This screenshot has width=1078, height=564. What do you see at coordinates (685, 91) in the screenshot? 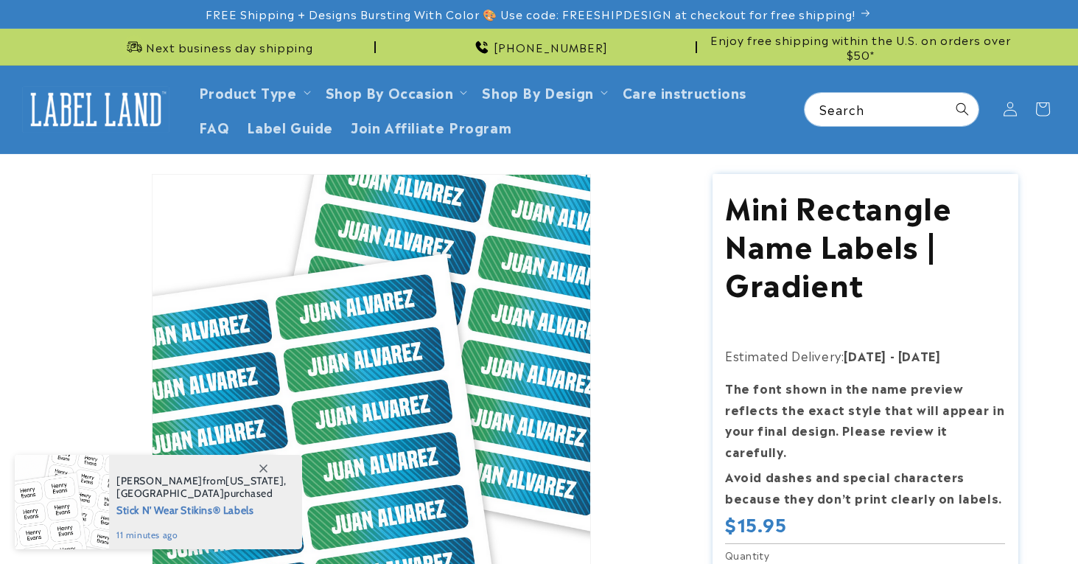
I see `a: Care instructions` at bounding box center [685, 91].